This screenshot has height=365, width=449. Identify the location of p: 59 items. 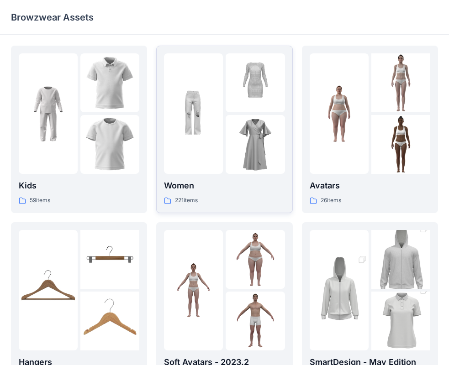
(40, 200).